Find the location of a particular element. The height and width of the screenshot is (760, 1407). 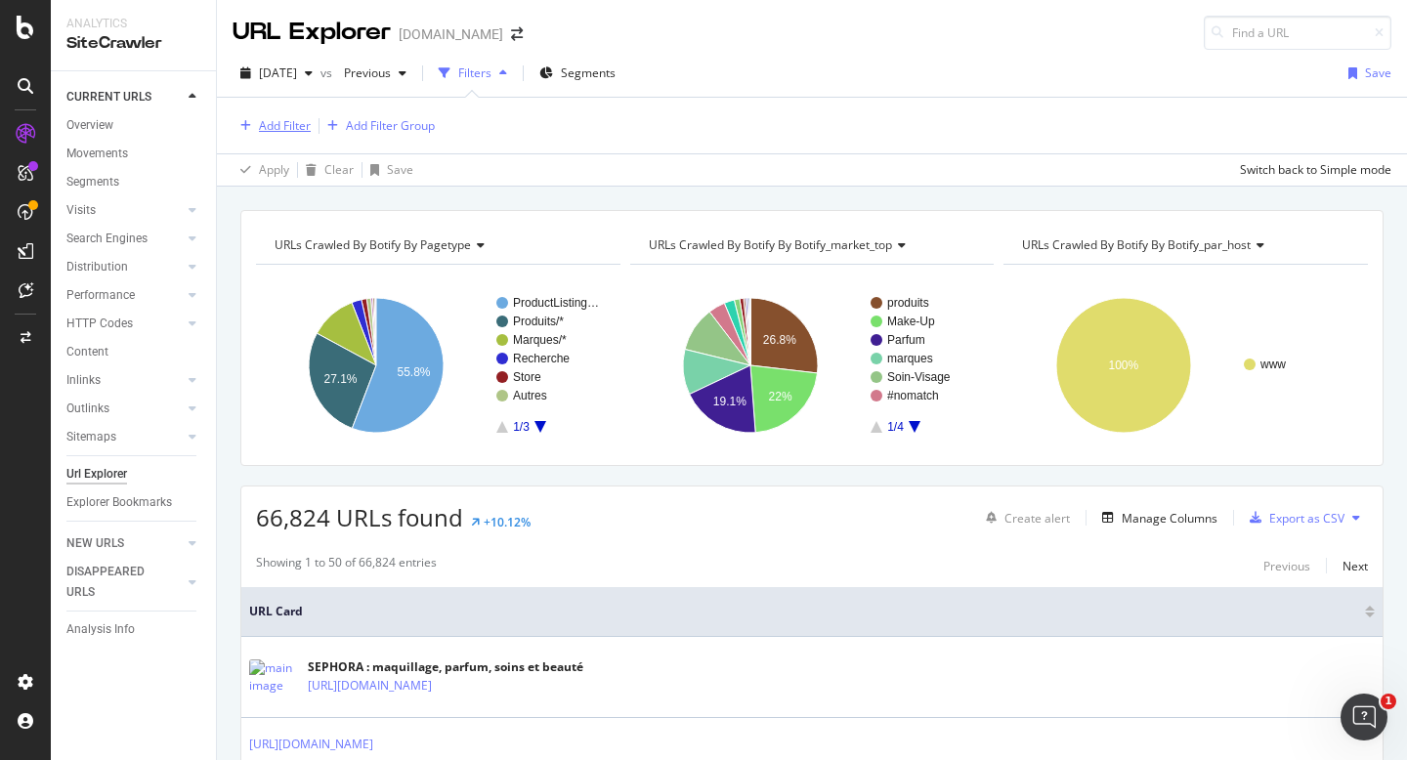

a: DISAPPEARED URLS is located at coordinates (124, 582).